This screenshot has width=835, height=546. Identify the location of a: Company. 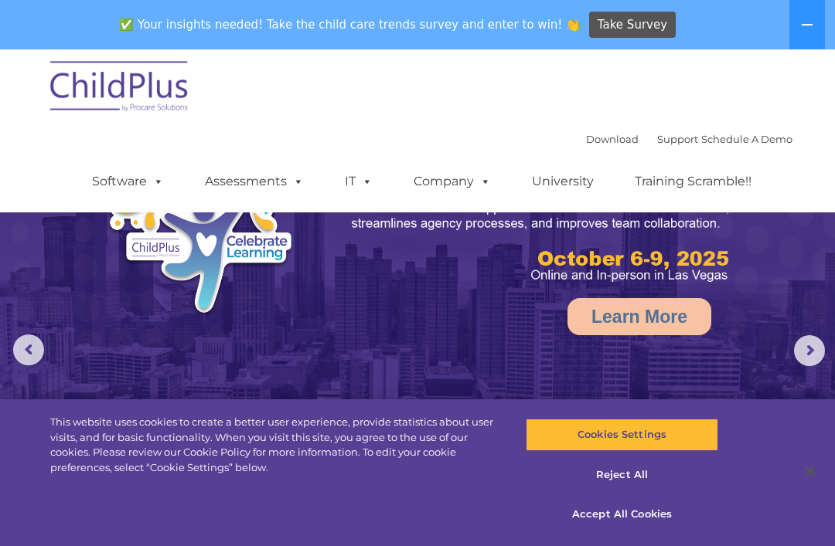
(452, 182).